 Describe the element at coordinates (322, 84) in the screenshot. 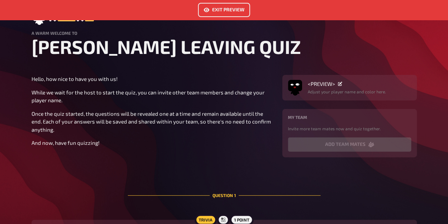

I see `span: <PREVIEW>` at that location.